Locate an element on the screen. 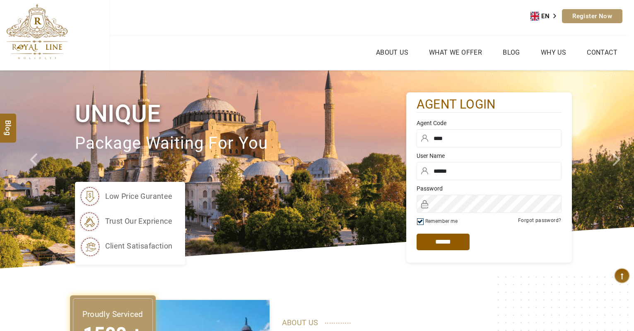 The height and width of the screenshot is (331, 634). img: The Royal Line Holidays is located at coordinates (37, 31).